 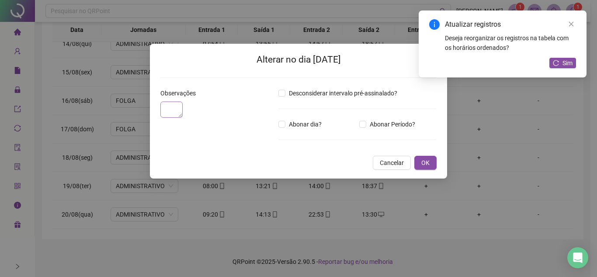 I want to click on span: info-circle, so click(x=435, y=24).